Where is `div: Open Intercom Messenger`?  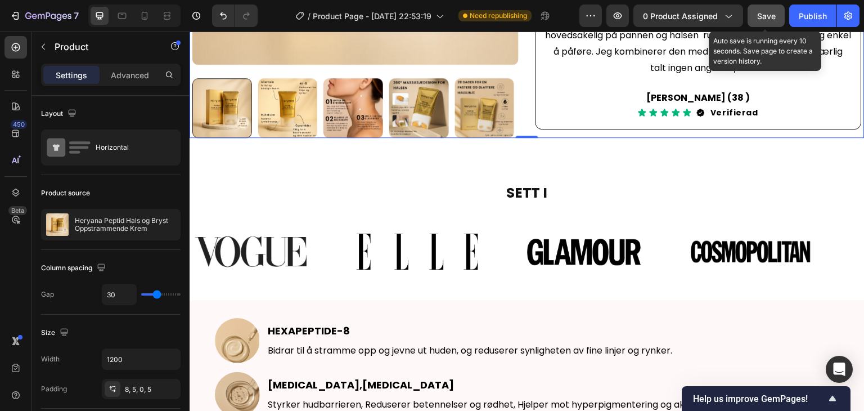
div: Open Intercom Messenger is located at coordinates (839, 369).